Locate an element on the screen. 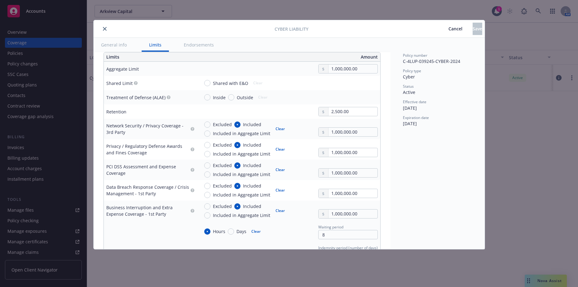 Image resolution: width=578 pixels, height=287 pixels. div: Network Security / Privacy Coverage - 3rd Party is located at coordinates (148, 129).